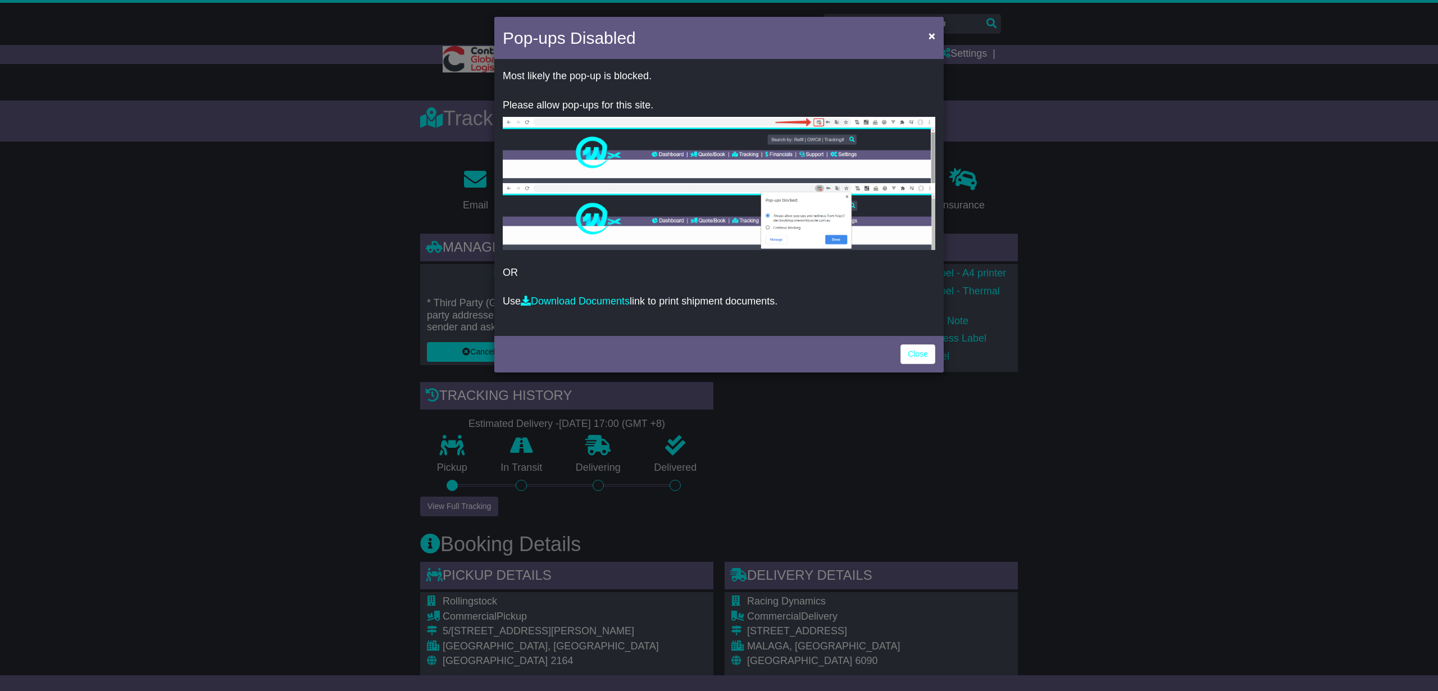  I want to click on img: allow-popup-1.png, so click(719, 150).